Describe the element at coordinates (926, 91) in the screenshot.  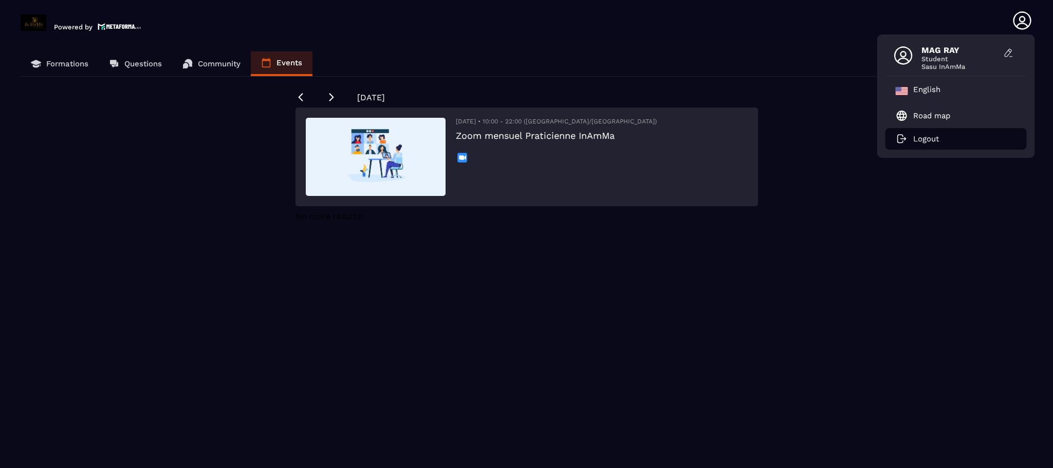
I see `p: English` at that location.